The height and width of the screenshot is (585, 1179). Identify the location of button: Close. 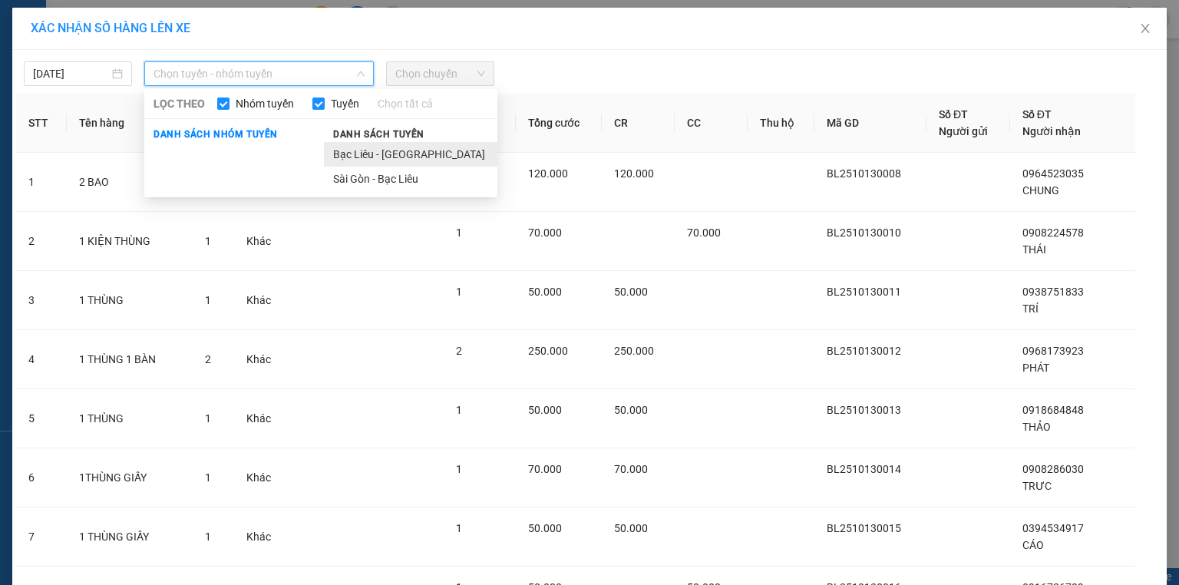
(1145, 29).